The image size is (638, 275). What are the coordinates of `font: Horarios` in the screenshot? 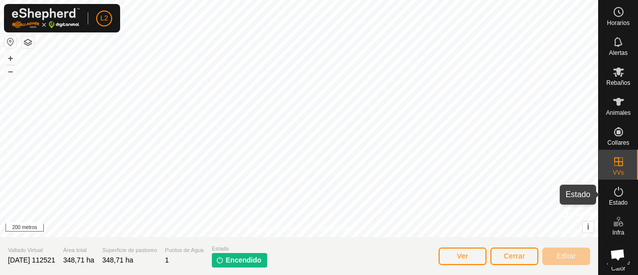 It's located at (619, 23).